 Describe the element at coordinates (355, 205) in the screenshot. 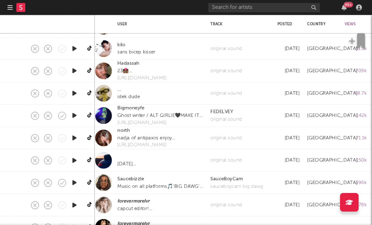

I see `div: 278k` at that location.